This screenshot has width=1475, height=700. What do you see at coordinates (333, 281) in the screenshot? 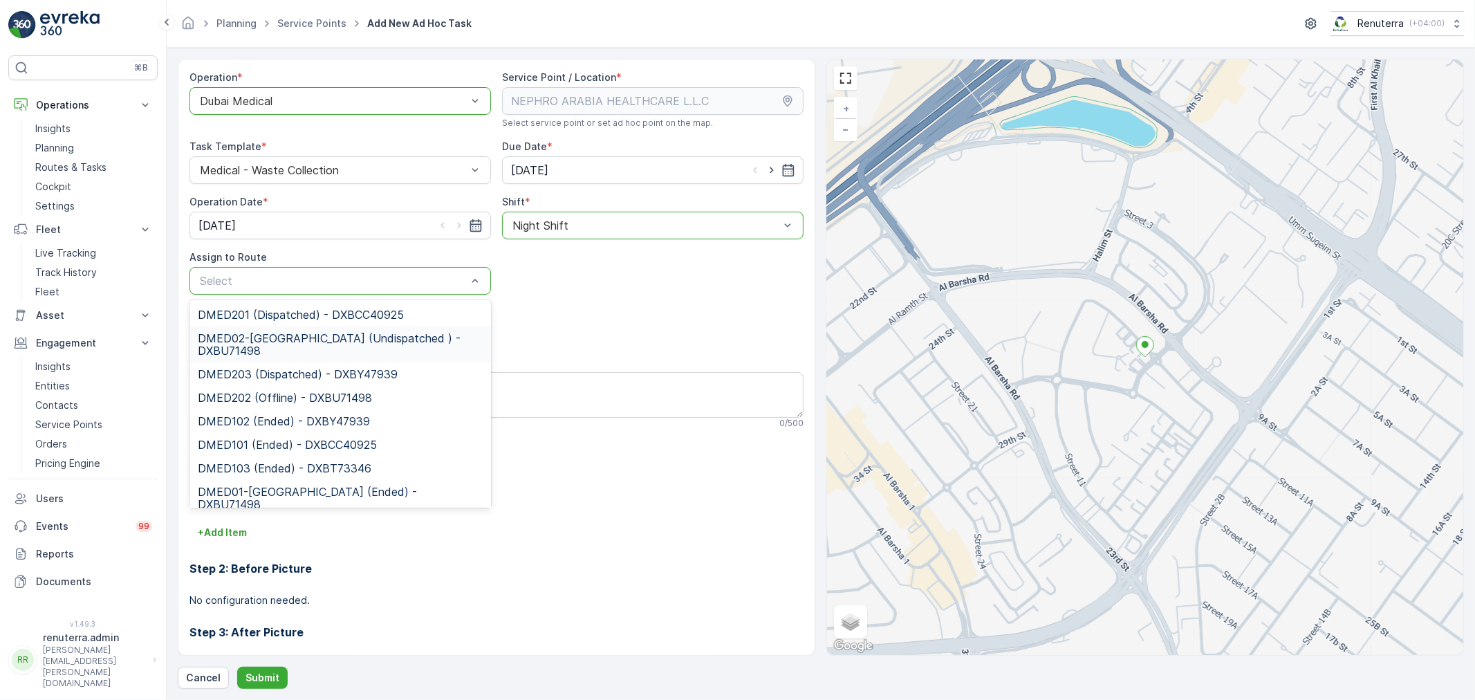
I see `p: Select` at bounding box center [333, 281].